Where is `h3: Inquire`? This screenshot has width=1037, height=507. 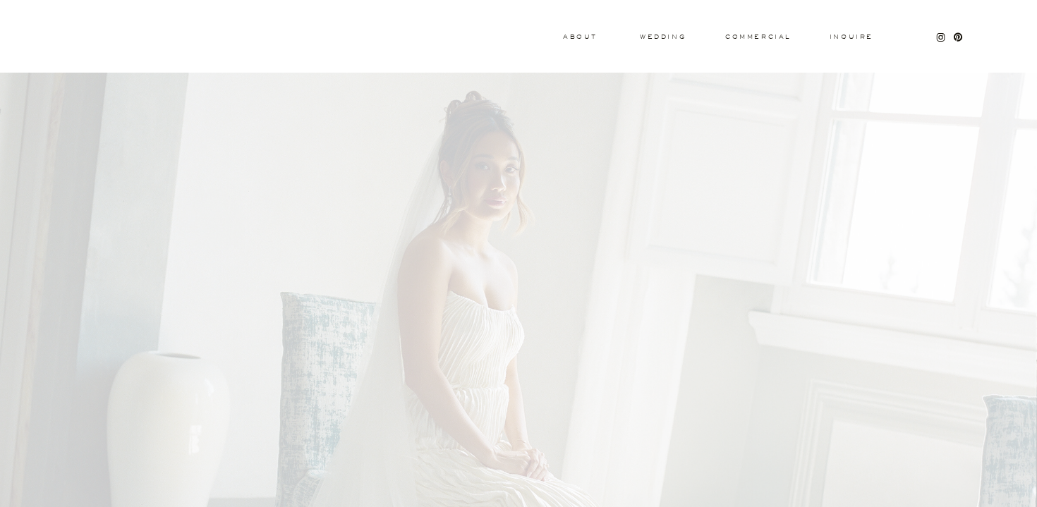 h3: Inquire is located at coordinates (852, 37).